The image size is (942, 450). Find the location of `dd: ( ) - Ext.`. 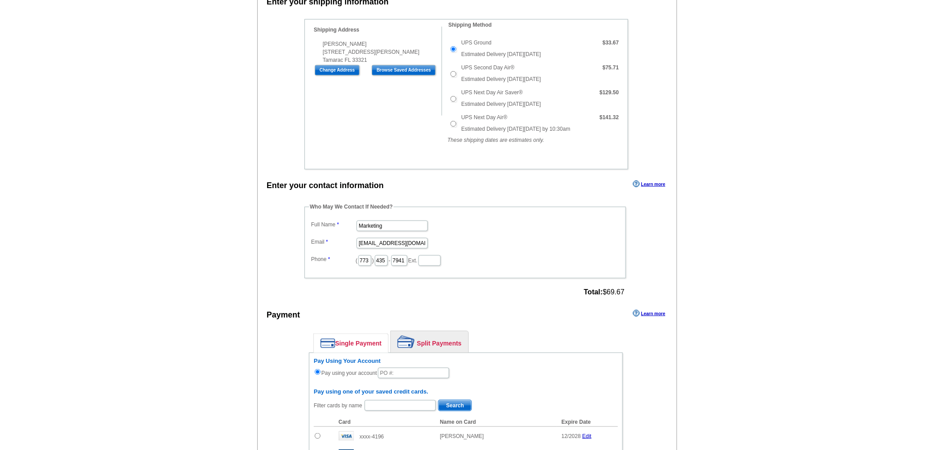

dd: ( ) - Ext. is located at coordinates (465, 260).